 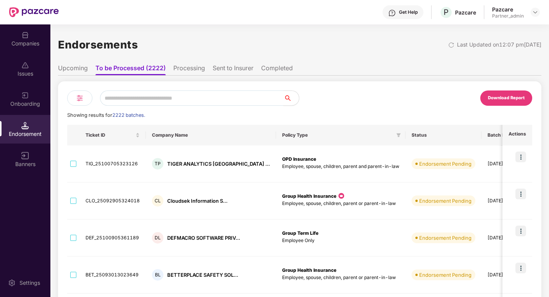 I want to click on span: Policy Type, so click(x=337, y=135).